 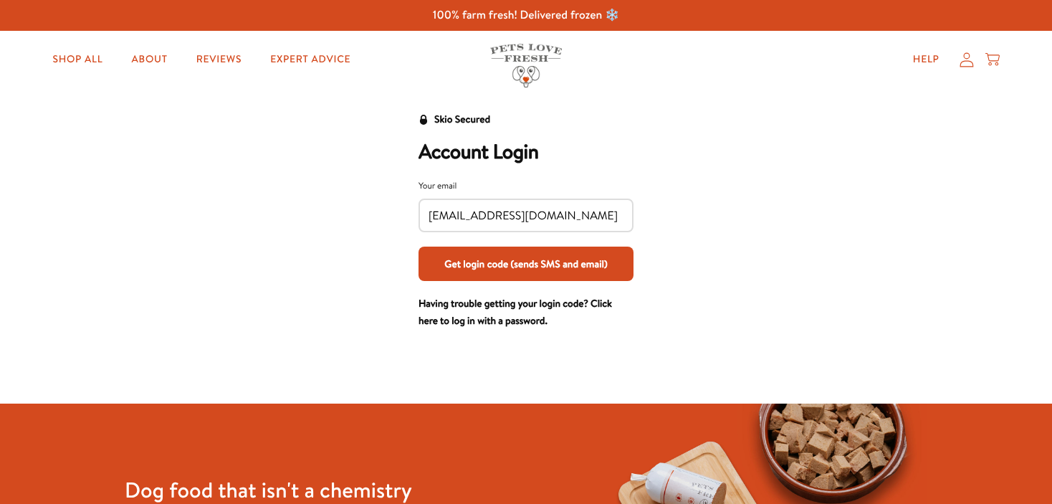 I want to click on input: Your email input field, so click(x=526, y=216).